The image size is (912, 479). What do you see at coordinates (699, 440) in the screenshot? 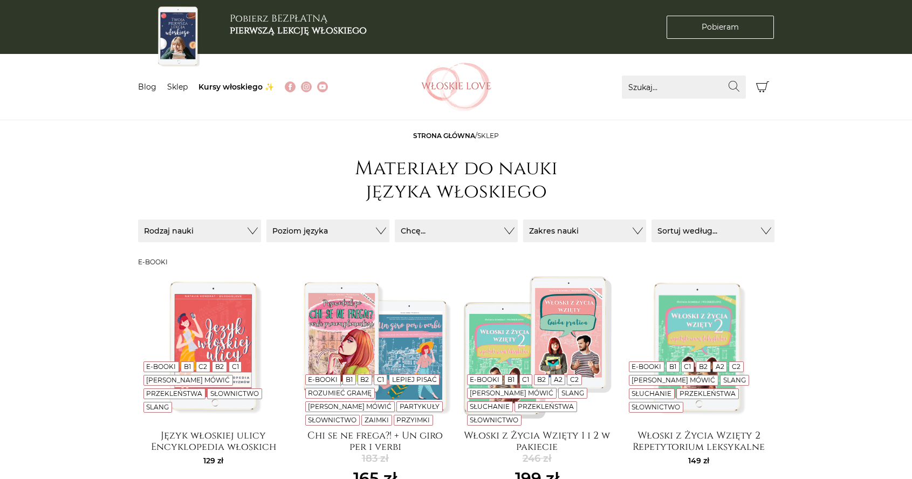
I see `a: Włoski z Życia Wzięty 2 Repetytorium leksykalne` at bounding box center [699, 440].